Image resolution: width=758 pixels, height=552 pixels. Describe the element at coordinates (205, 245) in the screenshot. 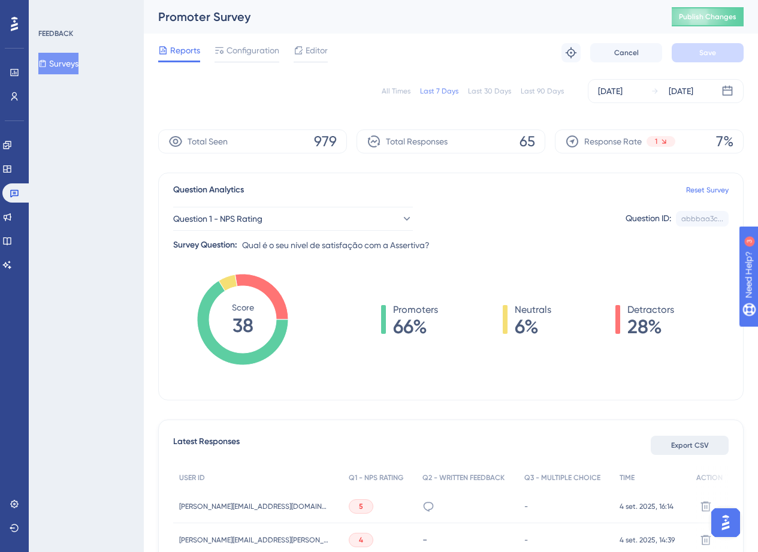

I see `div: Survey Question:` at that location.